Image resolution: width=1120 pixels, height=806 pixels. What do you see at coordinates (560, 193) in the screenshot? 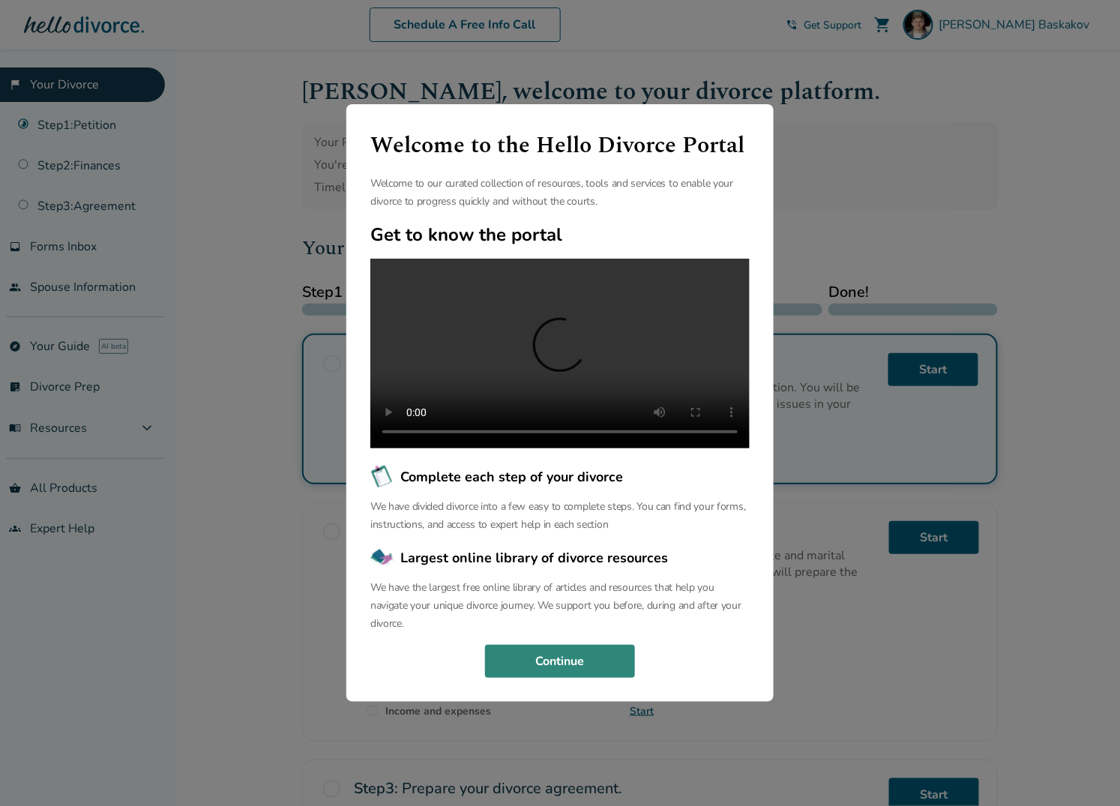
I see `p: Welcome to our curated collection of resources, tools and services to enable your divorce to prog...` at bounding box center [560, 193].